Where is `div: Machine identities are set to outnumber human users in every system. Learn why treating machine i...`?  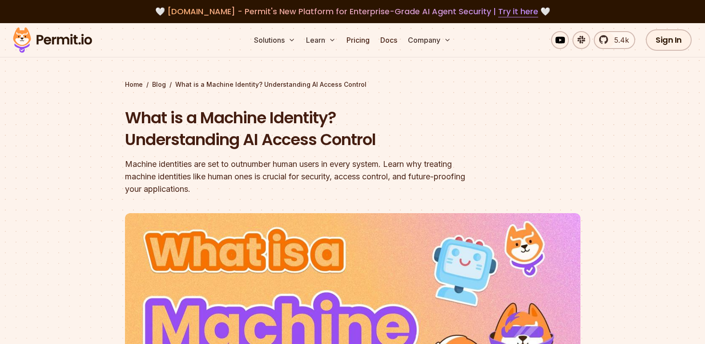 div: Machine identities are set to outnumber human users in every system. Learn why treating machine i... is located at coordinates (296, 177).